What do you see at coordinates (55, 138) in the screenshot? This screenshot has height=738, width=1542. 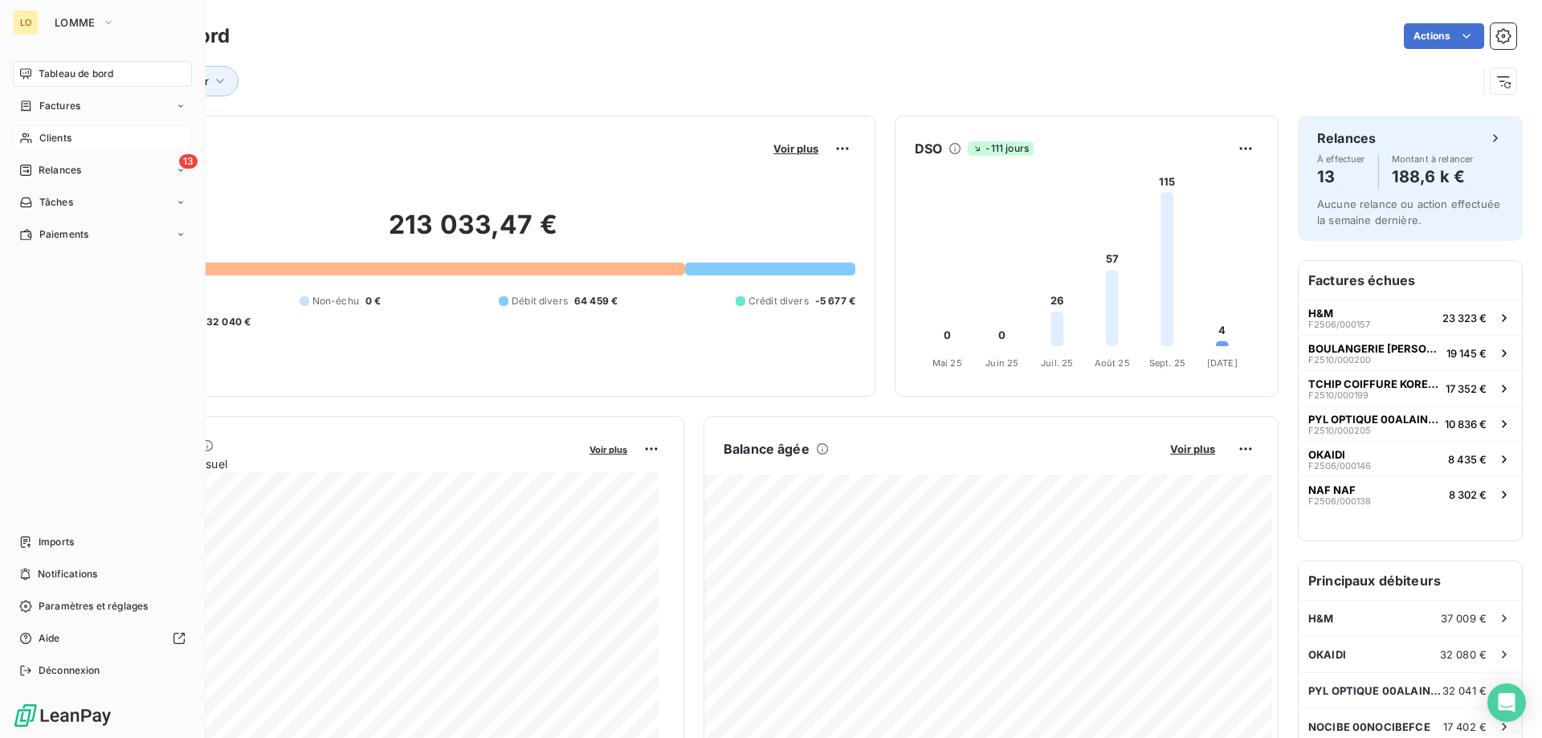 I see `span: Clients` at bounding box center [55, 138].